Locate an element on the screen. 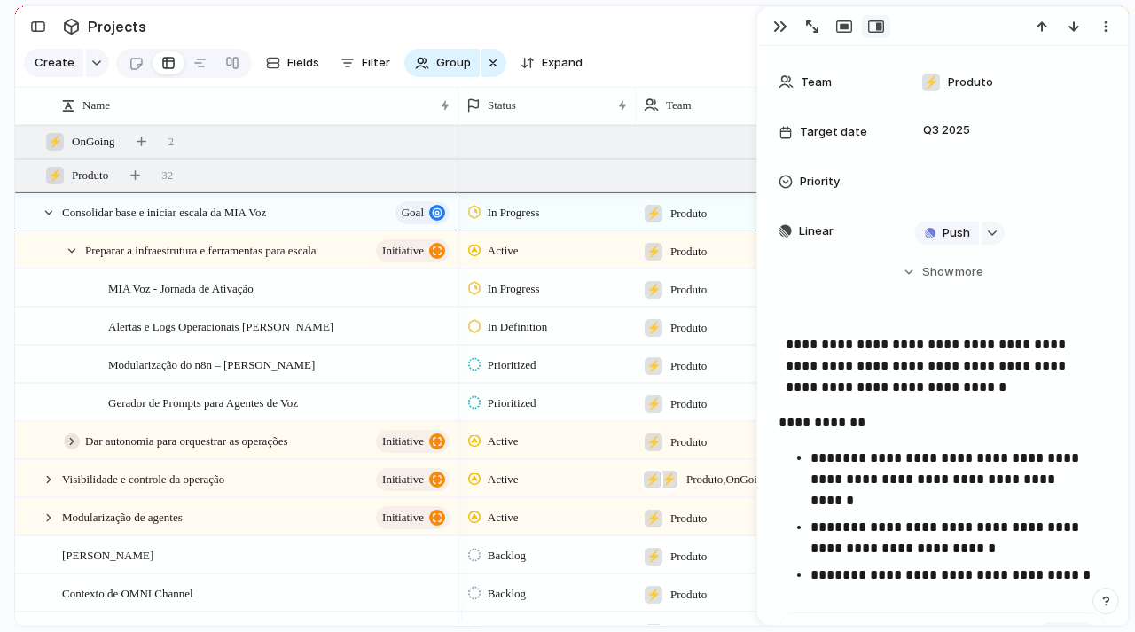 This screenshot has height=632, width=1135. span: Dar autonomia para orquestrar as operações is located at coordinates (186, 440).